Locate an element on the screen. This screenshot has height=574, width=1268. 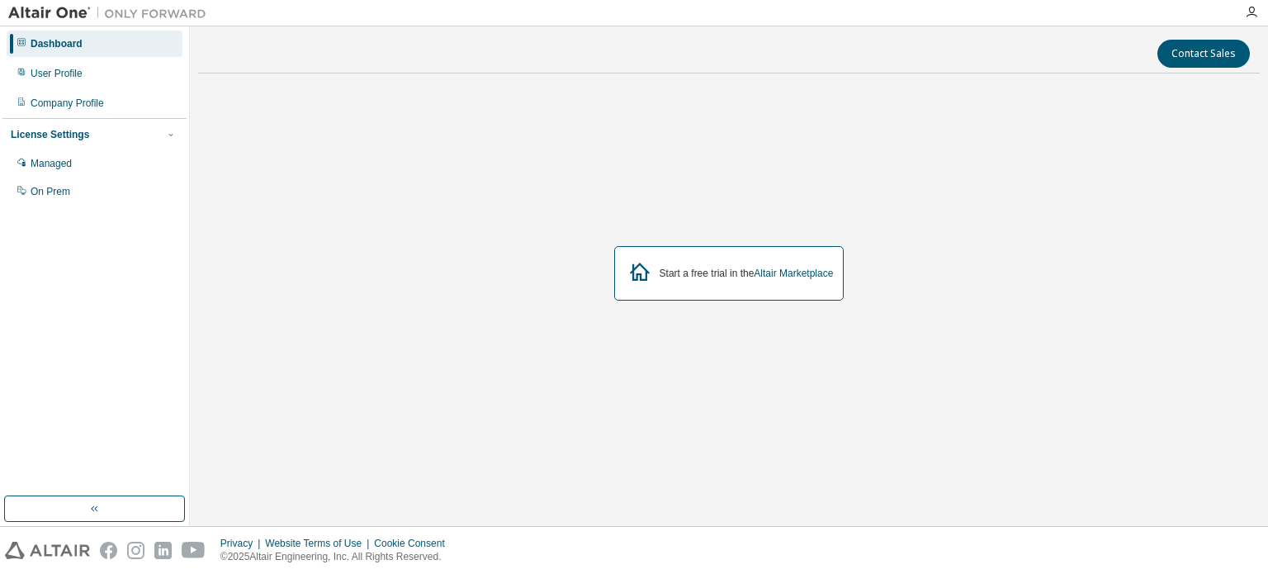
div: User Profile is located at coordinates (56, 73).